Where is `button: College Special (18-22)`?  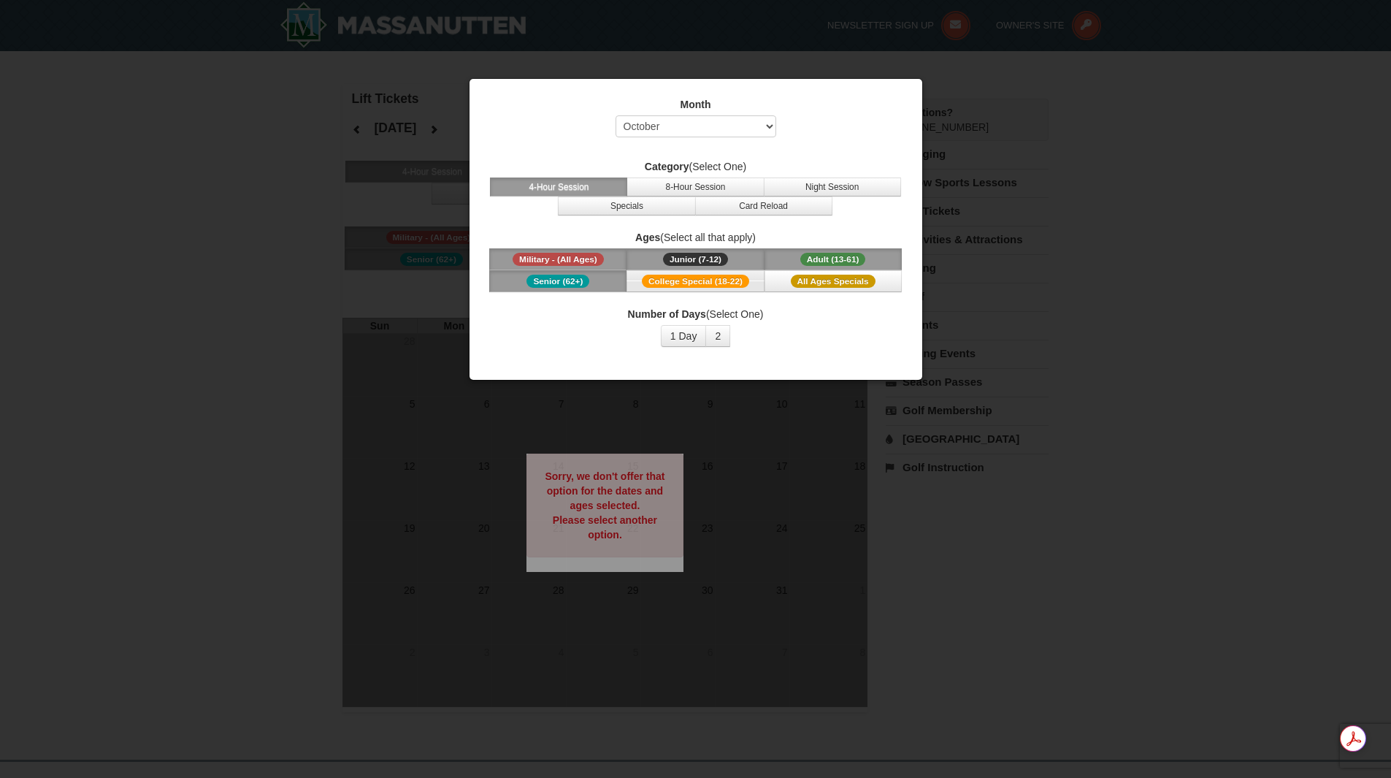 button: College Special (18-22) is located at coordinates (695, 281).